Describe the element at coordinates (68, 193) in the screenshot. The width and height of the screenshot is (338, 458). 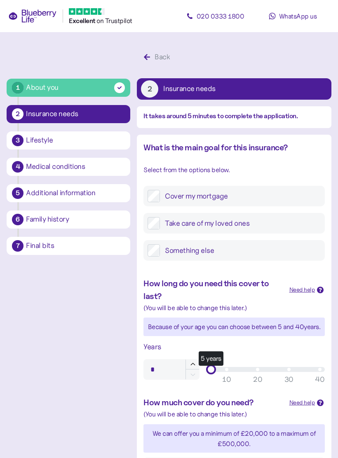
I see `button: 5Additional information` at that location.